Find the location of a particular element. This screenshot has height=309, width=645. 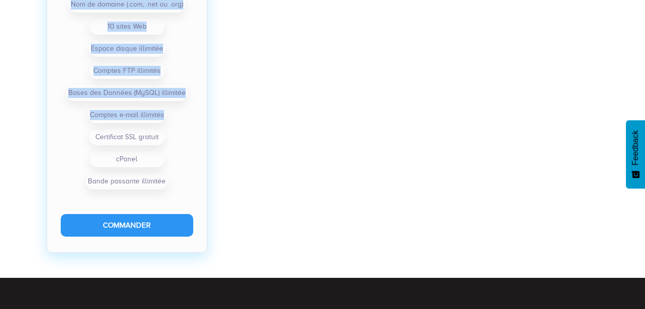

button: Feedback - Afficher l’enquête is located at coordinates (636, 154).